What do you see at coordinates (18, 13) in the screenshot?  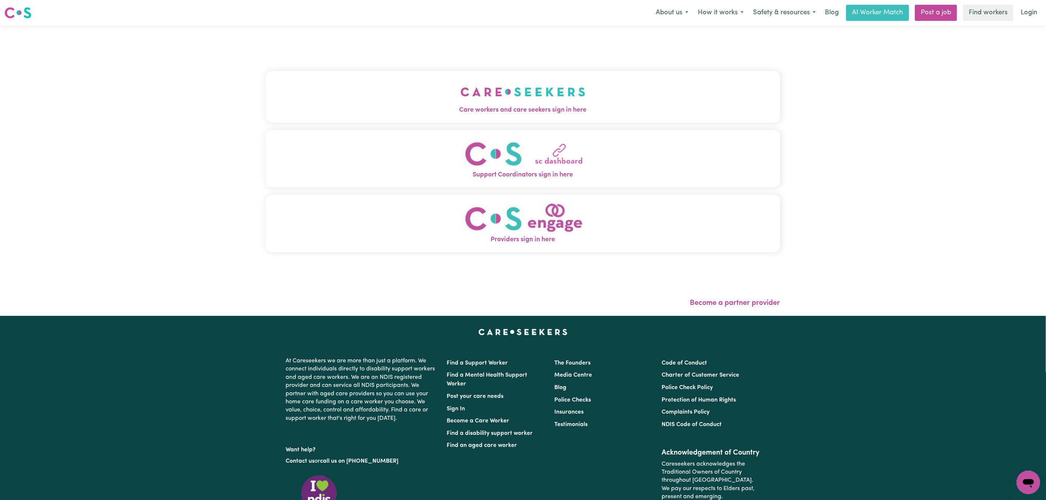 I see `img: Careseekers logo` at bounding box center [18, 13].